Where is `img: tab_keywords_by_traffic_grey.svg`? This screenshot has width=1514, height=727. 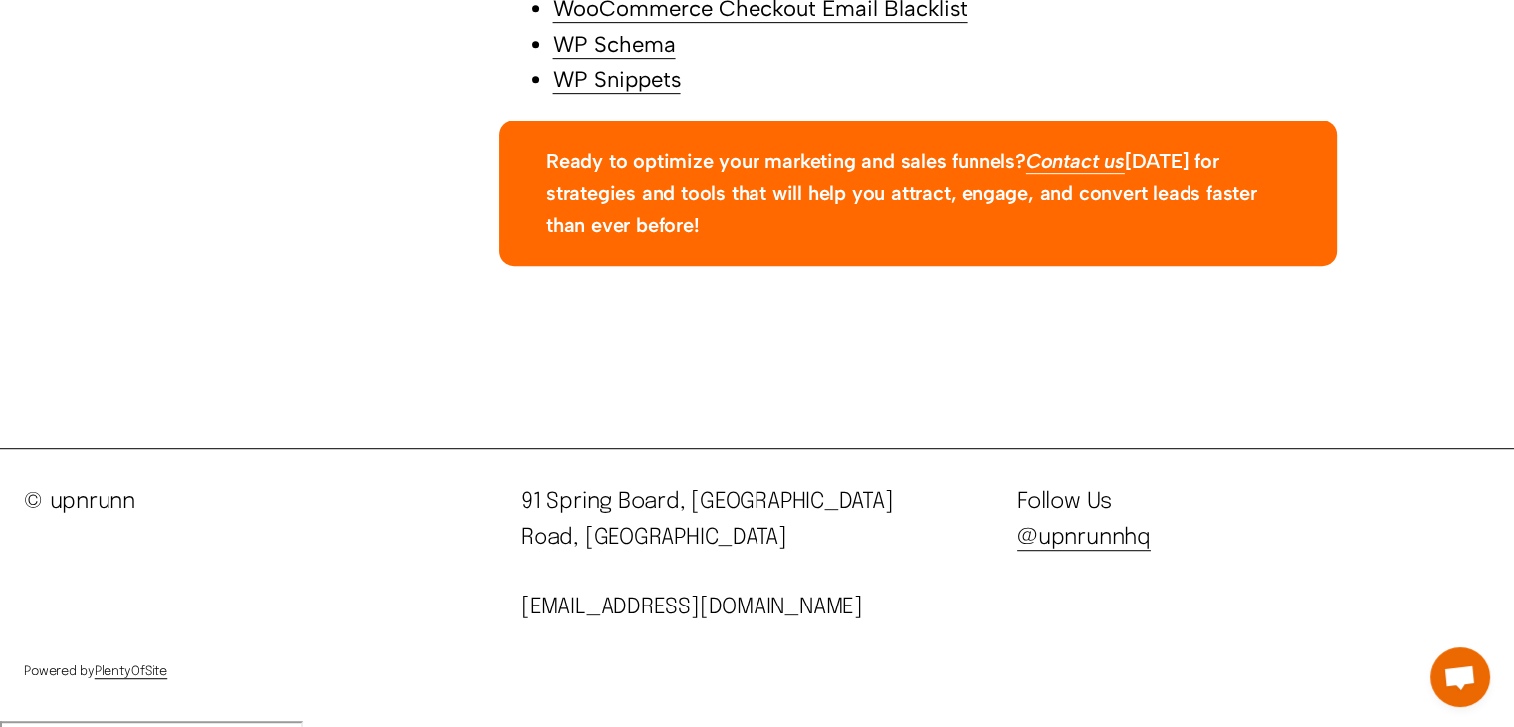 img: tab_keywords_by_traffic_grey.svg is located at coordinates (206, 123).